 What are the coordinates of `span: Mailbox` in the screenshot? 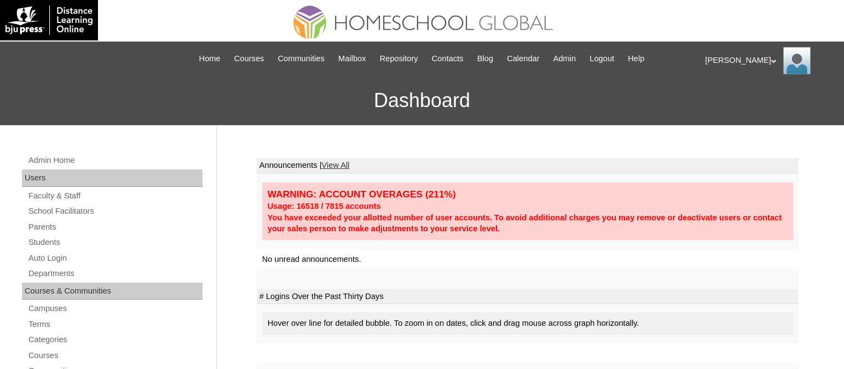 It's located at (352, 59).